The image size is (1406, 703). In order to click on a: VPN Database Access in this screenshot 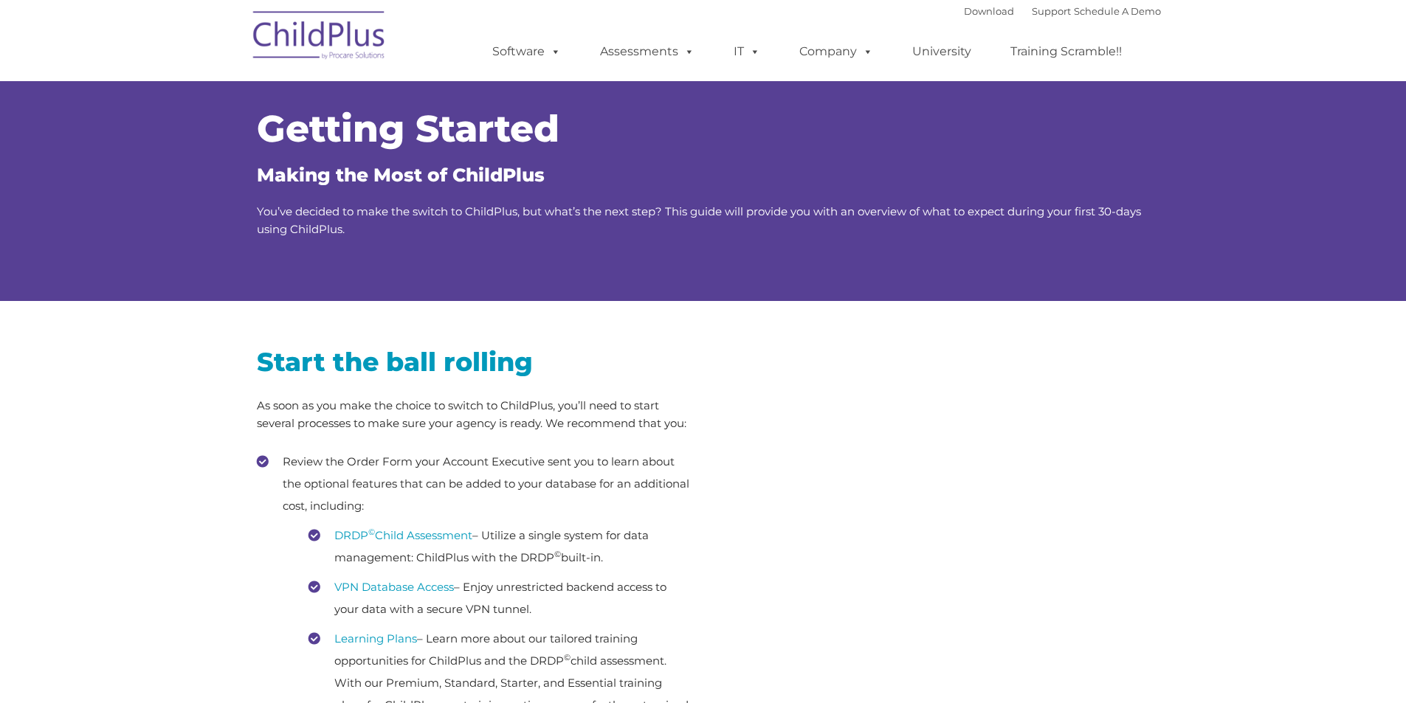, I will do `click(394, 587)`.